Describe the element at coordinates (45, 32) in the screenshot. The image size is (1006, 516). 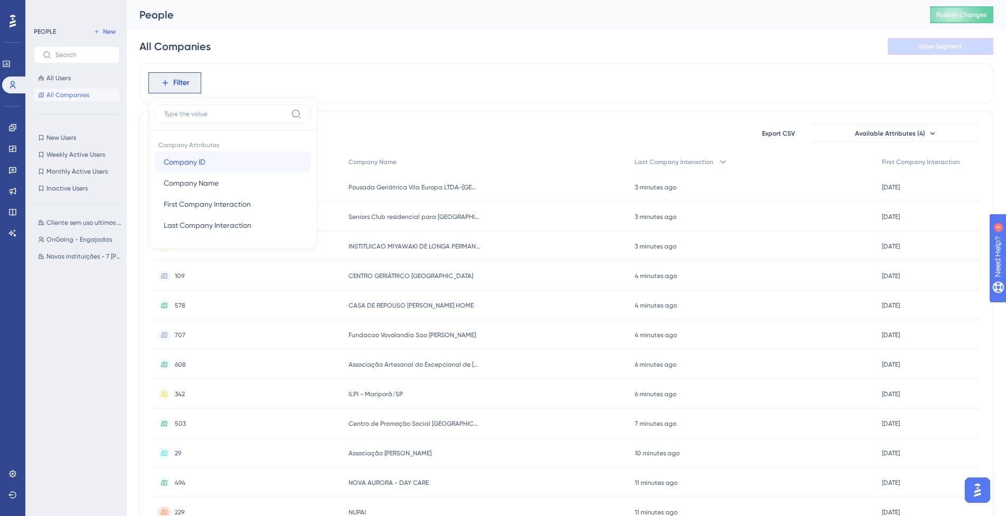
I see `div: PEOPLE` at that location.